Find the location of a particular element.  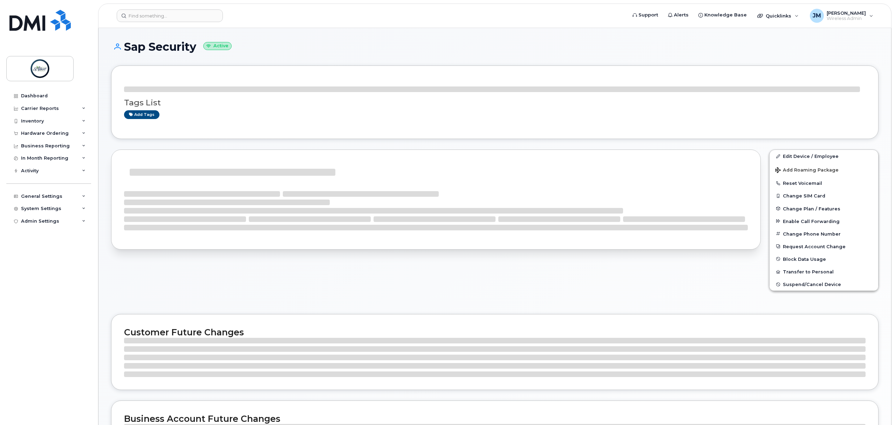

span: Suspend/Cancel Device is located at coordinates (812, 285).